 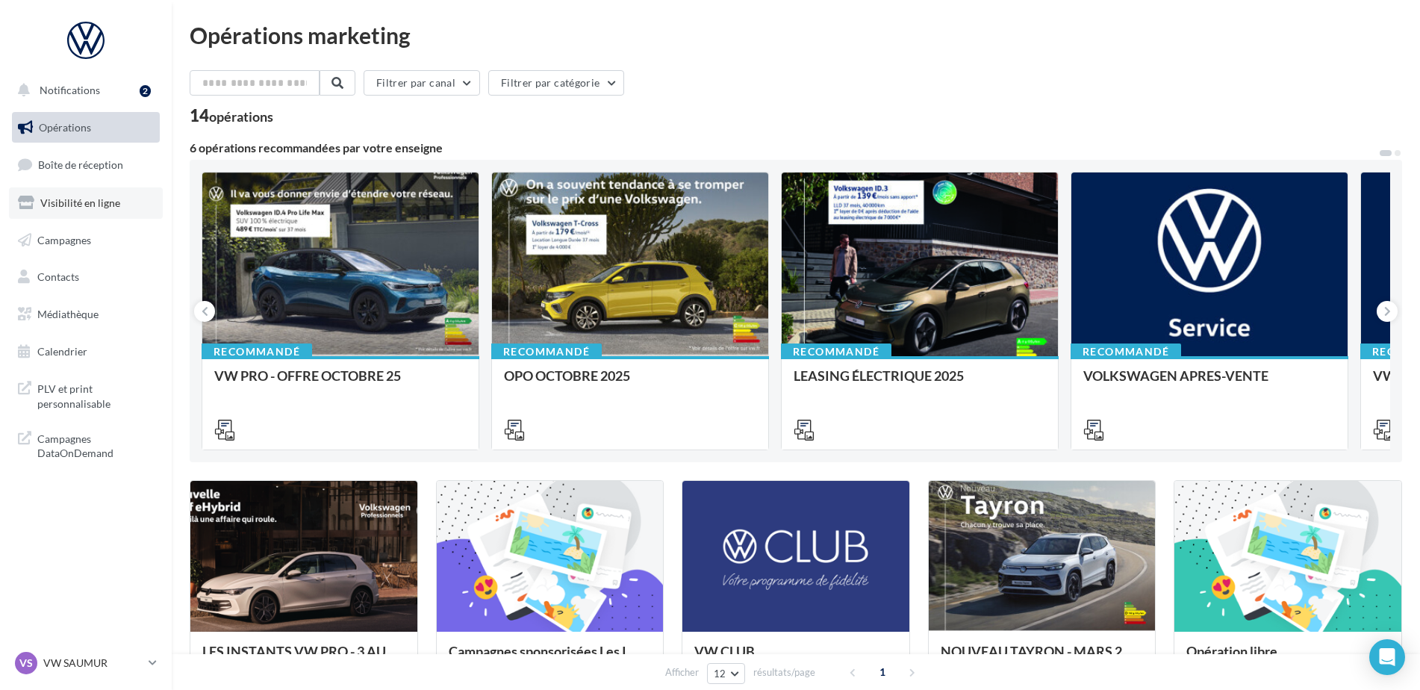 What do you see at coordinates (86, 164) in the screenshot?
I see `a: Boîte de réception` at bounding box center [86, 164].